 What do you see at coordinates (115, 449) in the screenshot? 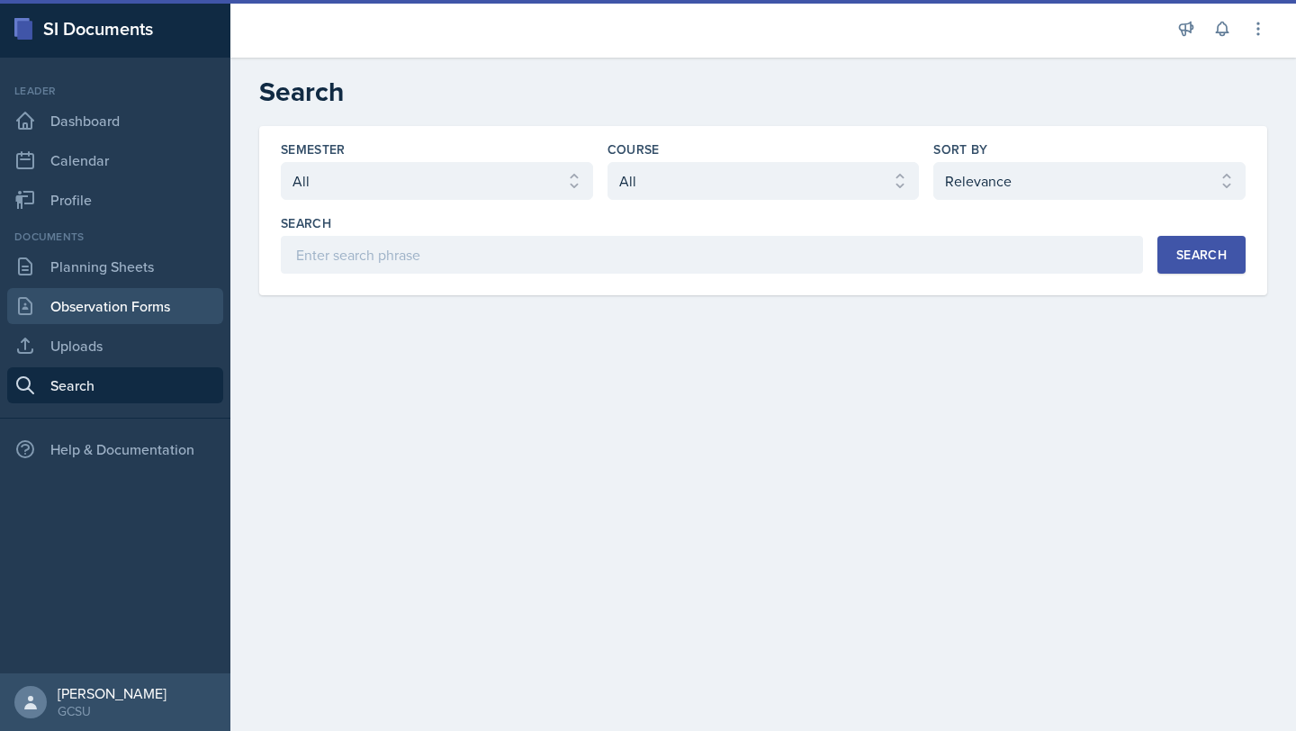
I see `div: Help & Documentation` at bounding box center [115, 449].